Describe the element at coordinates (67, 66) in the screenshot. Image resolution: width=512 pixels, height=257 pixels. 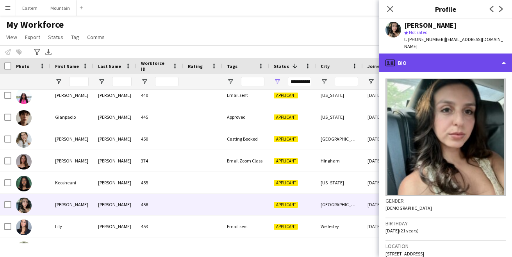
I see `span: First Name` at that location.